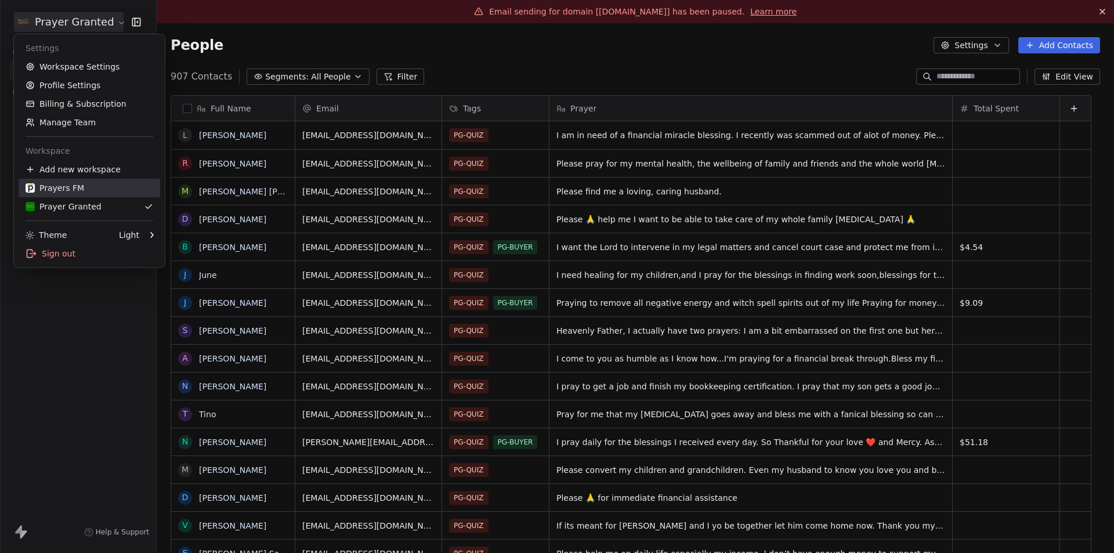  What do you see at coordinates (129, 235) in the screenshot?
I see `div: Light` at bounding box center [129, 235].